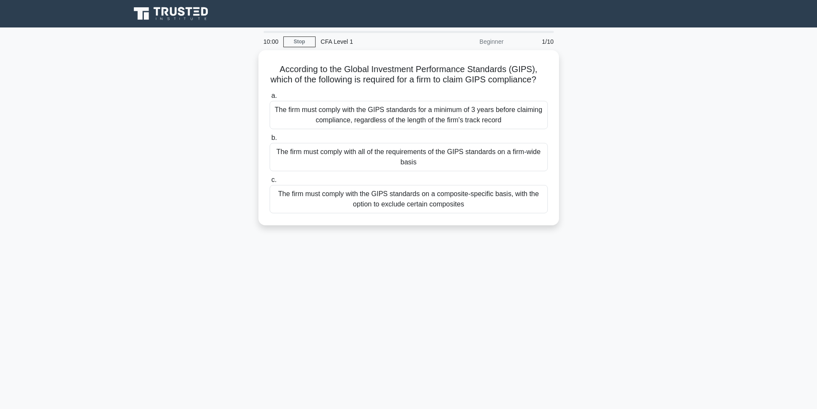 The image size is (817, 409). Describe the element at coordinates (274, 95) in the screenshot. I see `span: a.` at that location.